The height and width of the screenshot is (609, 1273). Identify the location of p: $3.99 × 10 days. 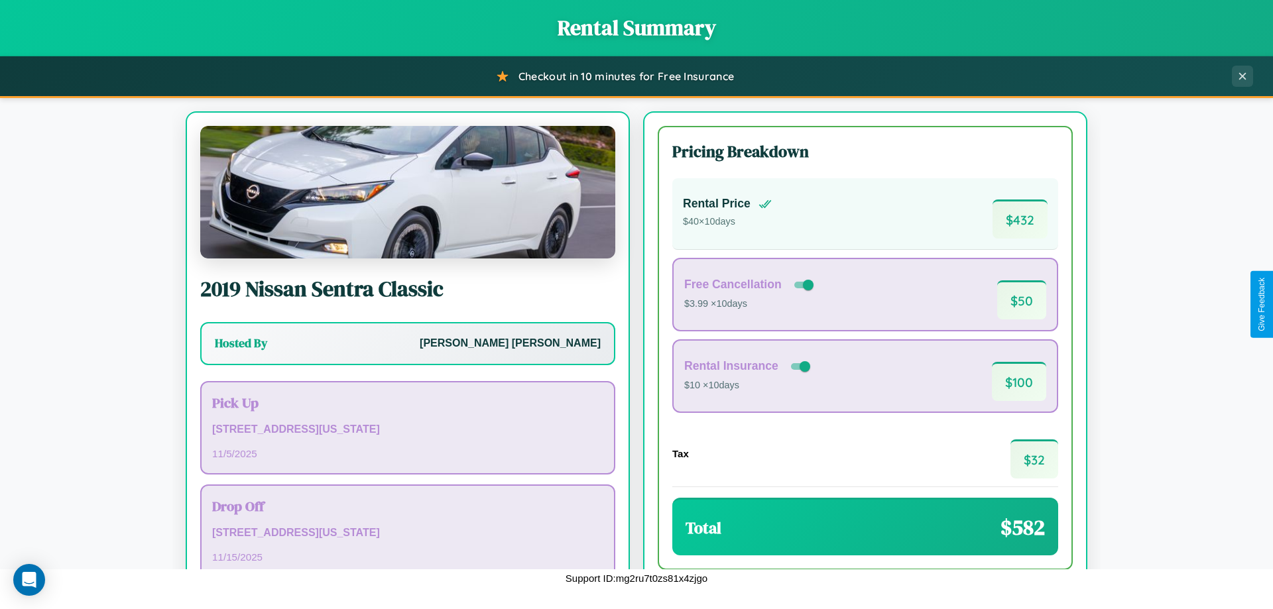
(750, 304).